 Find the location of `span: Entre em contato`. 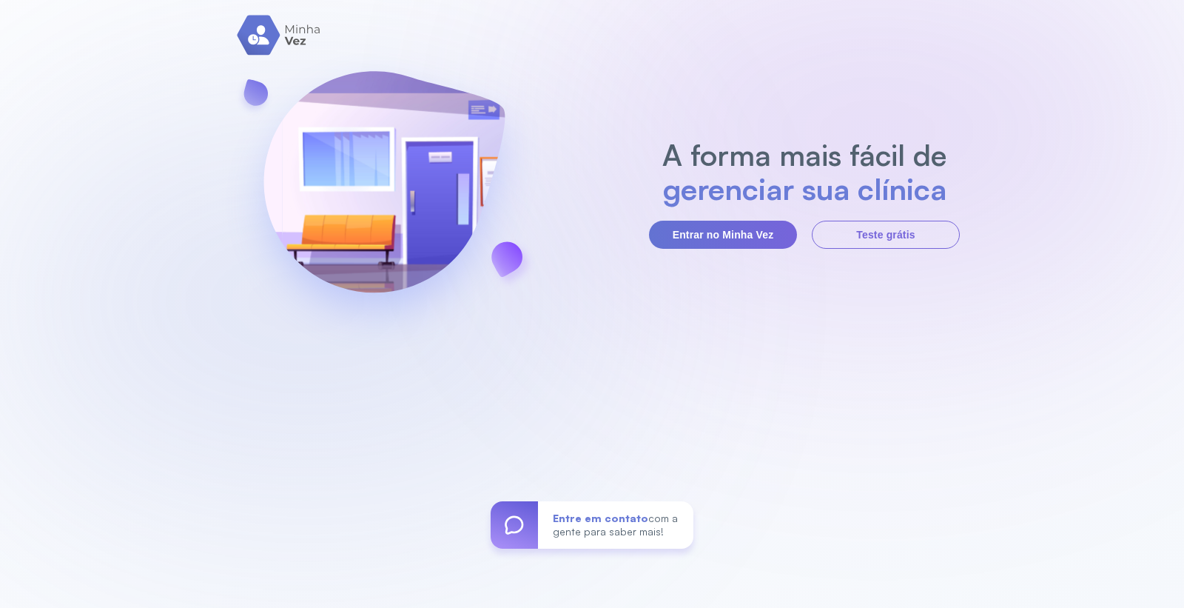

span: Entre em contato is located at coordinates (600, 517).